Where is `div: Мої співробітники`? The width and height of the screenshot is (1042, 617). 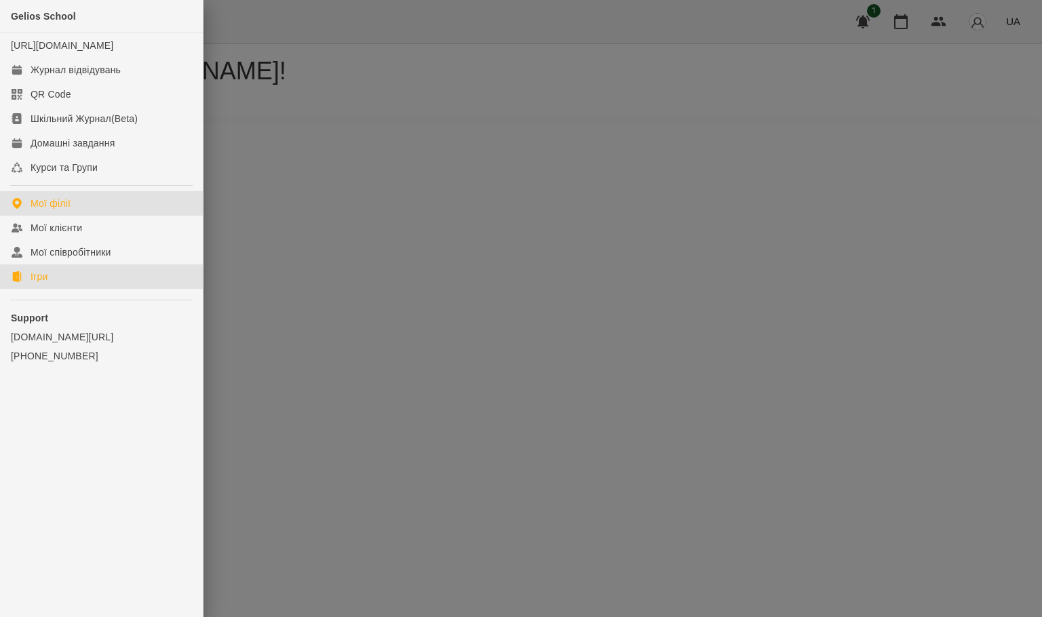 div: Мої співробітники is located at coordinates (71, 252).